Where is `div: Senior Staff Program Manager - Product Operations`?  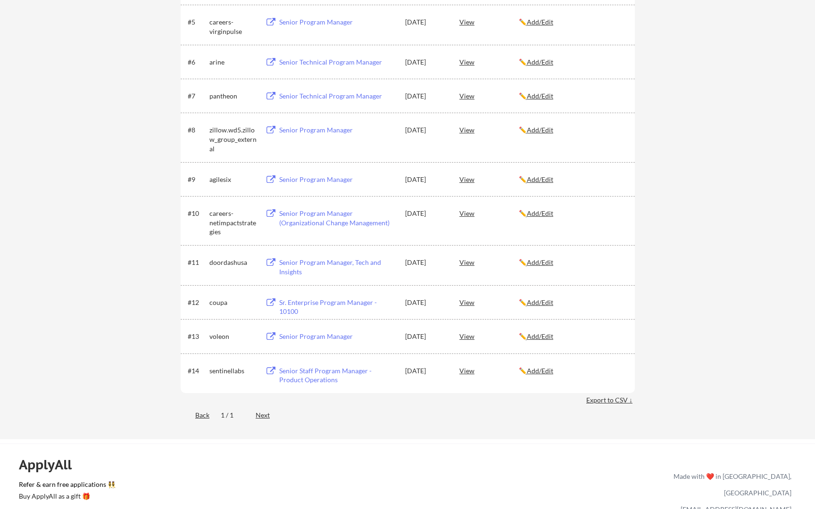
div: Senior Staff Program Manager - Product Operations is located at coordinates (338, 376).